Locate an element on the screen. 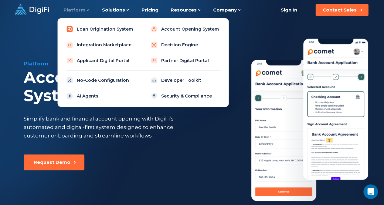 Image resolution: width=384 pixels, height=205 pixels. button: Request Demo is located at coordinates (54, 163).